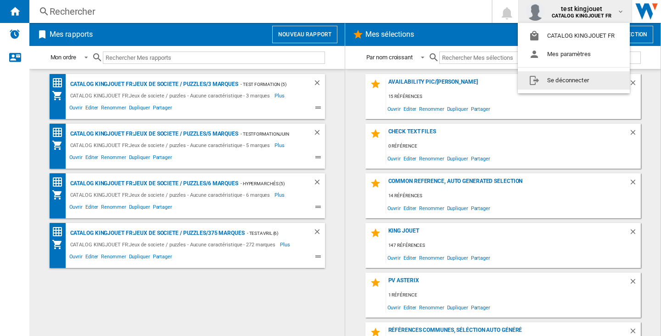 The width and height of the screenshot is (661, 336). What do you see at coordinates (574, 36) in the screenshot?
I see `button: CATALOG KINGJOUET FR` at bounding box center [574, 36].